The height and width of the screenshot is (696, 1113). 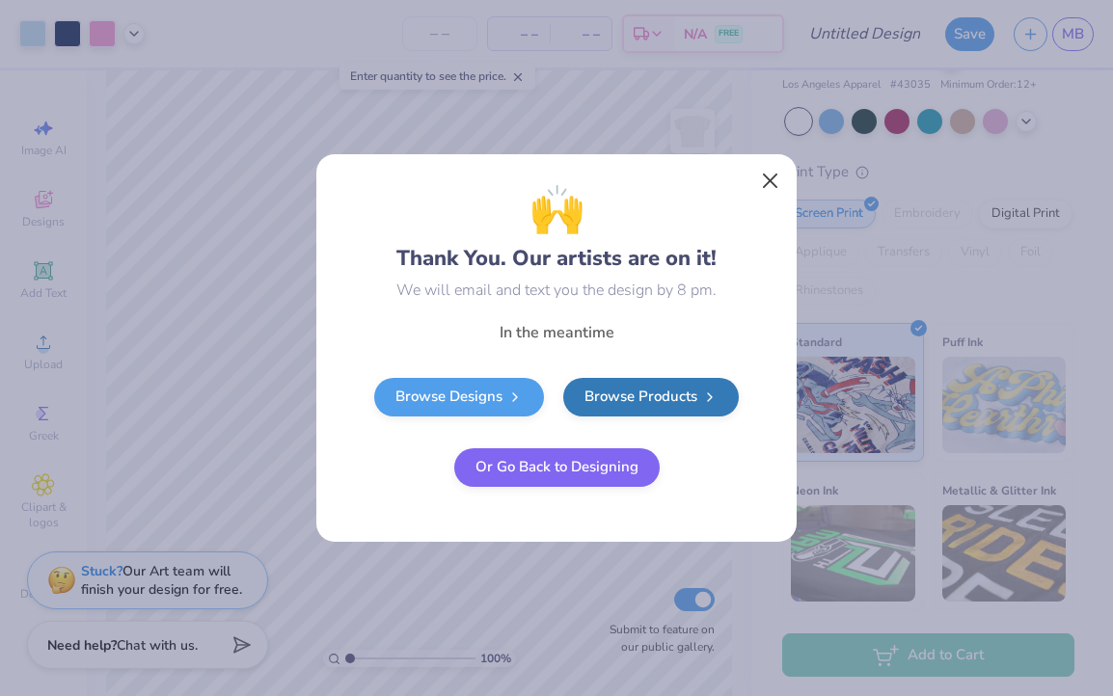 What do you see at coordinates (459, 397) in the screenshot?
I see `a: Browse Designs` at bounding box center [459, 397].